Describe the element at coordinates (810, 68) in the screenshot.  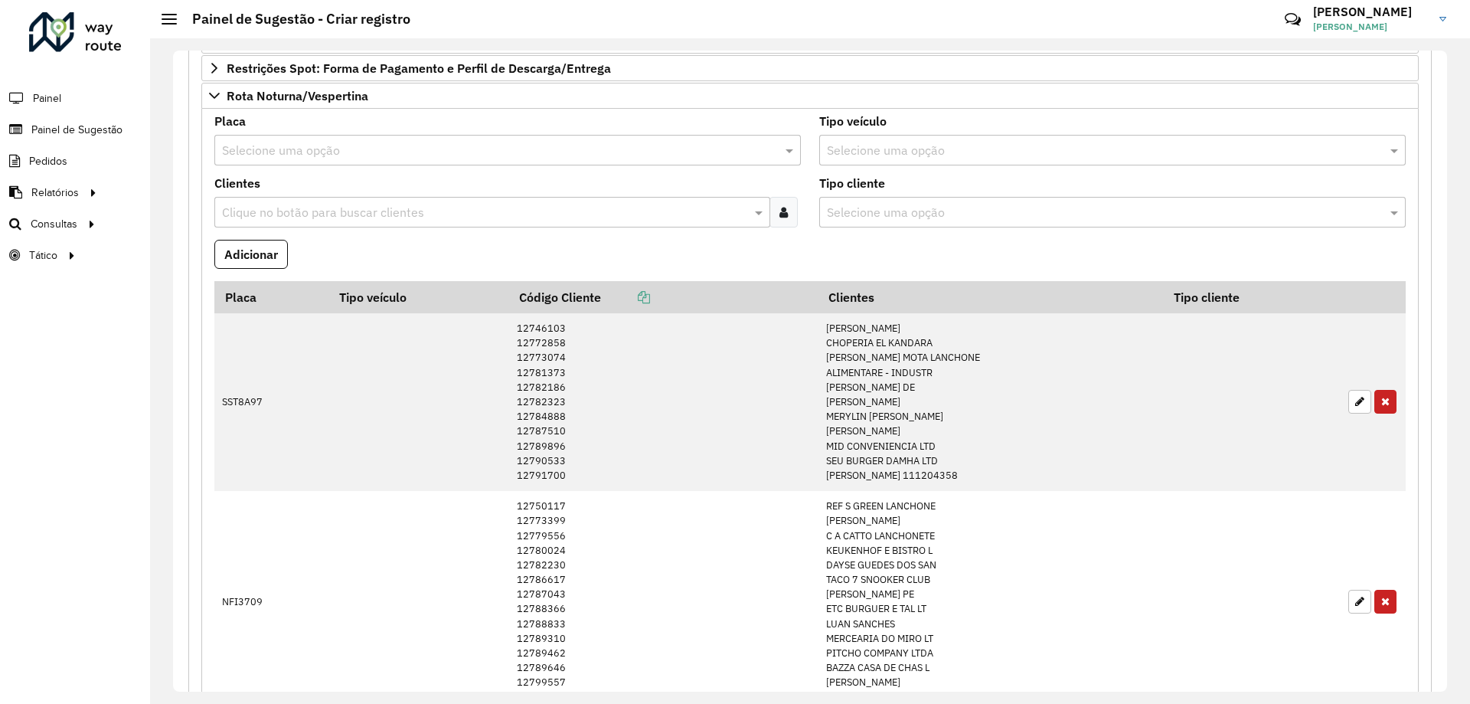
I see `a: Restrições Spot: Forma de Pagamento e Perfil de Descarga/Entrega` at that location.